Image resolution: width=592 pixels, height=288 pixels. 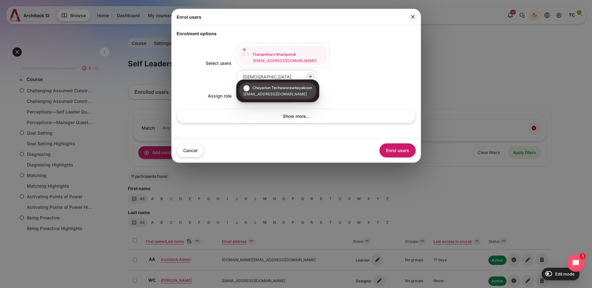 I want to click on span: Thananthorn Khanijomdi, so click(x=274, y=54).